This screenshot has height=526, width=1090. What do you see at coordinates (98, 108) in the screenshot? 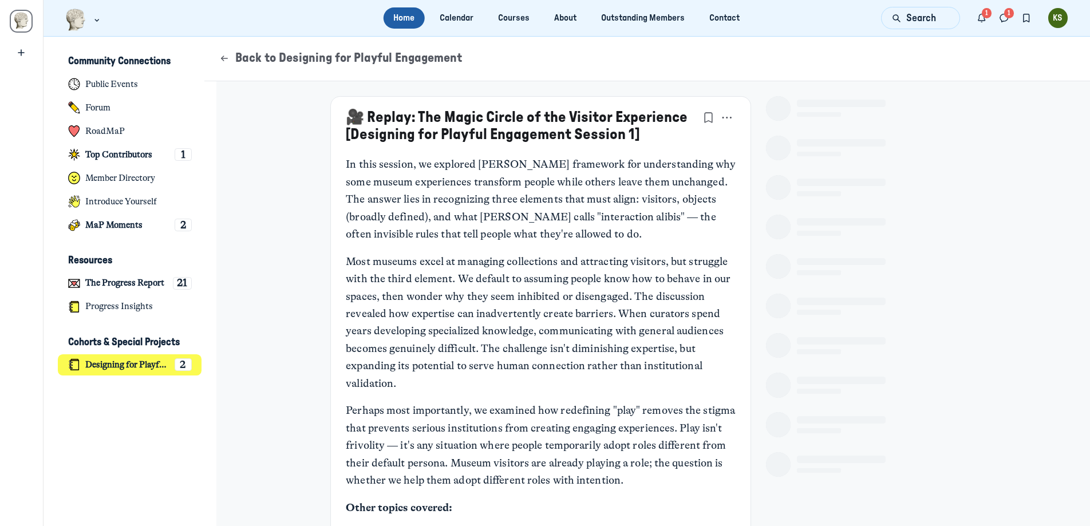
I see `h4: Forum` at bounding box center [98, 108].